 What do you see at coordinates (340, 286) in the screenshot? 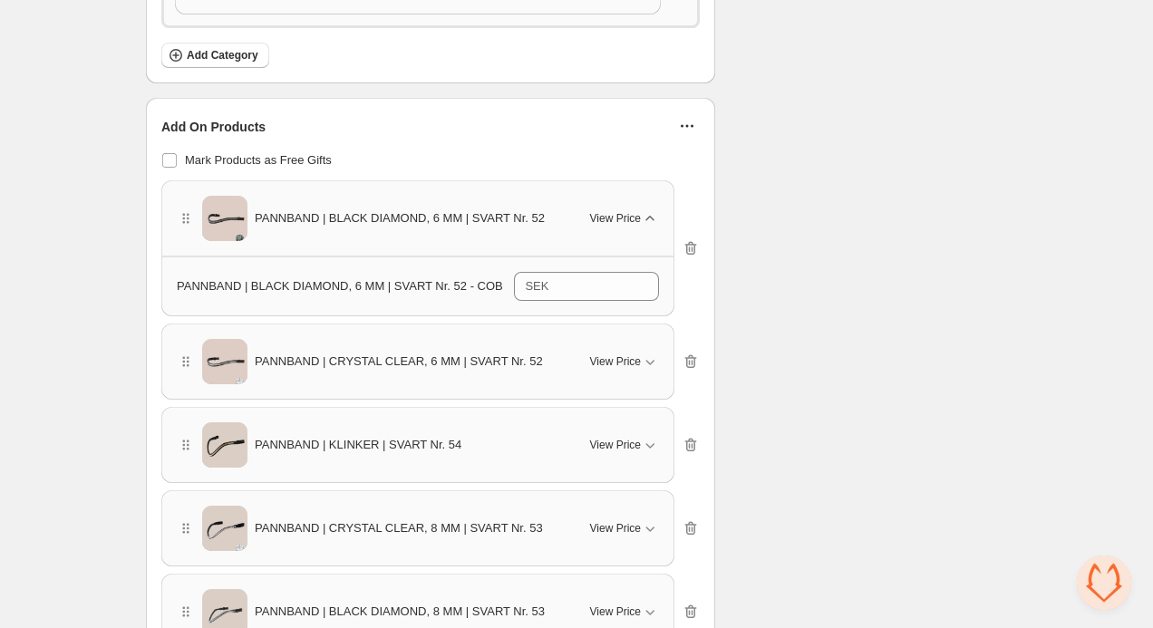
I see `span: PANNBAND | BLACK DIAMOND, 6 MM | SVART Nr. 52 - COB` at bounding box center [340, 286].